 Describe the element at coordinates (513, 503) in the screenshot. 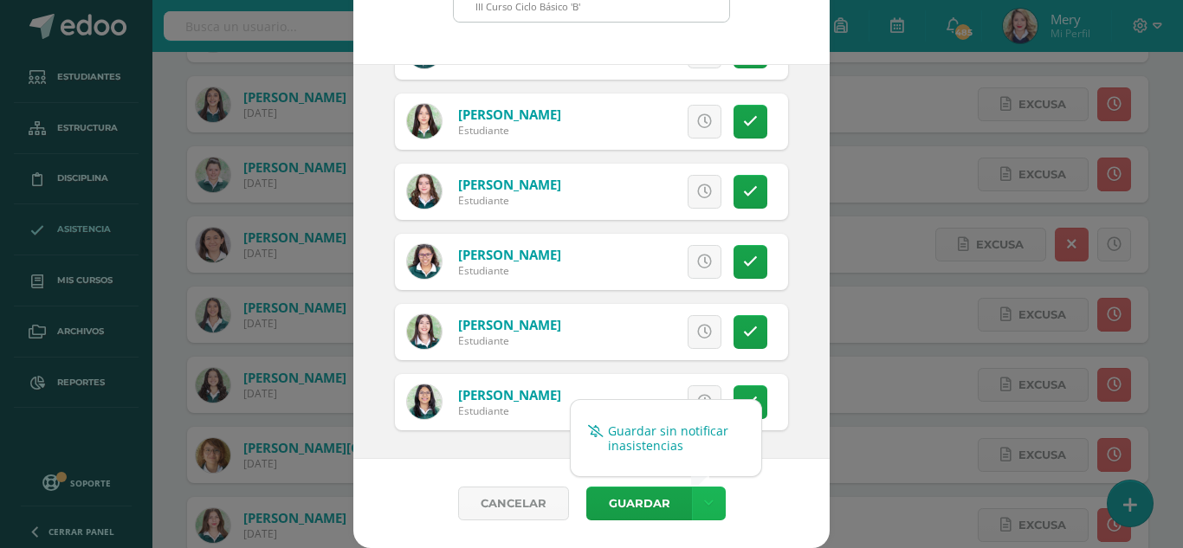

I see `a: Cancelar` at that location.